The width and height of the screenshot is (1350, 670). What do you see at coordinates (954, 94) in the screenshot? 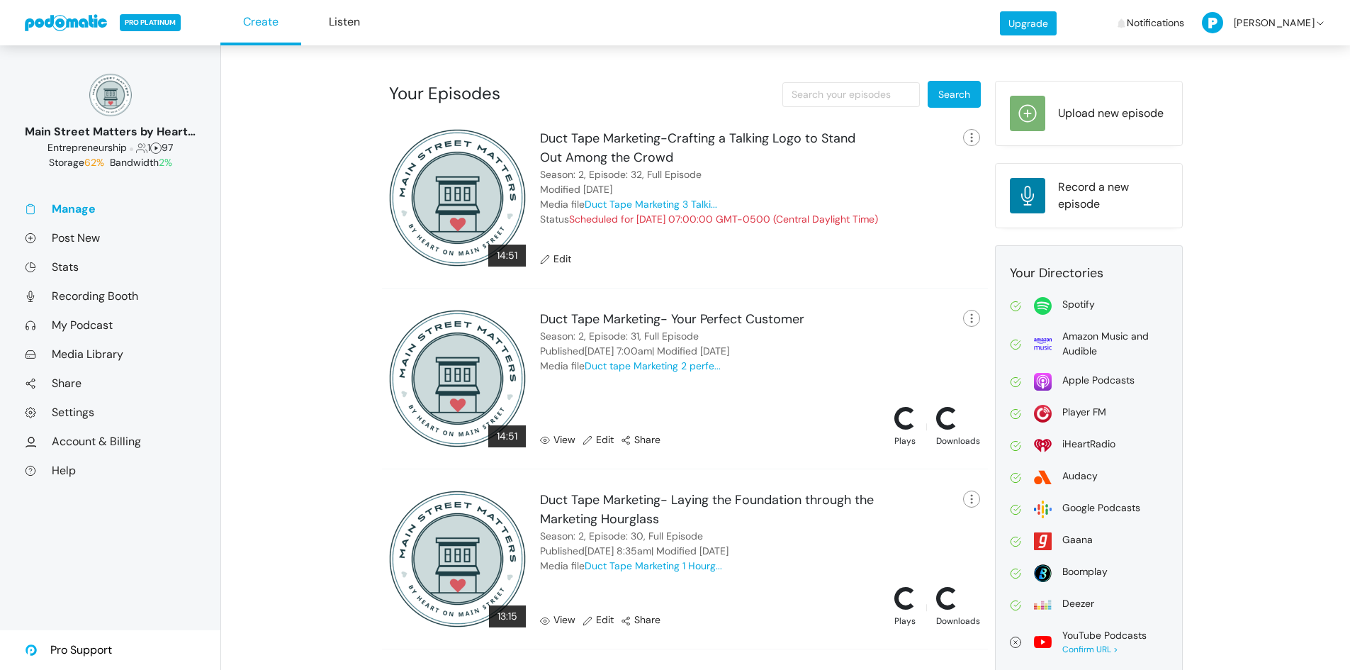
I see `input: Search` at bounding box center [954, 94].